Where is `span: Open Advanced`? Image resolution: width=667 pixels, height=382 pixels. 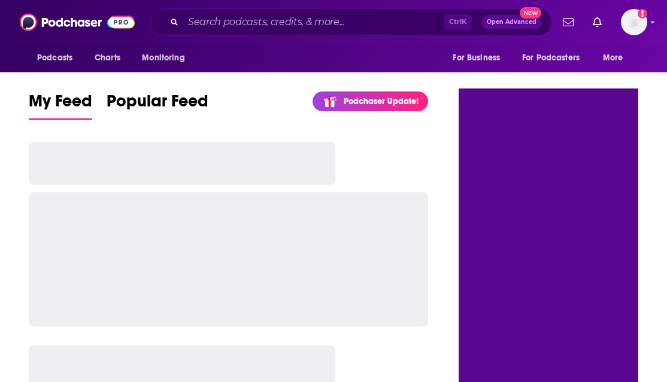
span: Open Advanced is located at coordinates (511, 22).